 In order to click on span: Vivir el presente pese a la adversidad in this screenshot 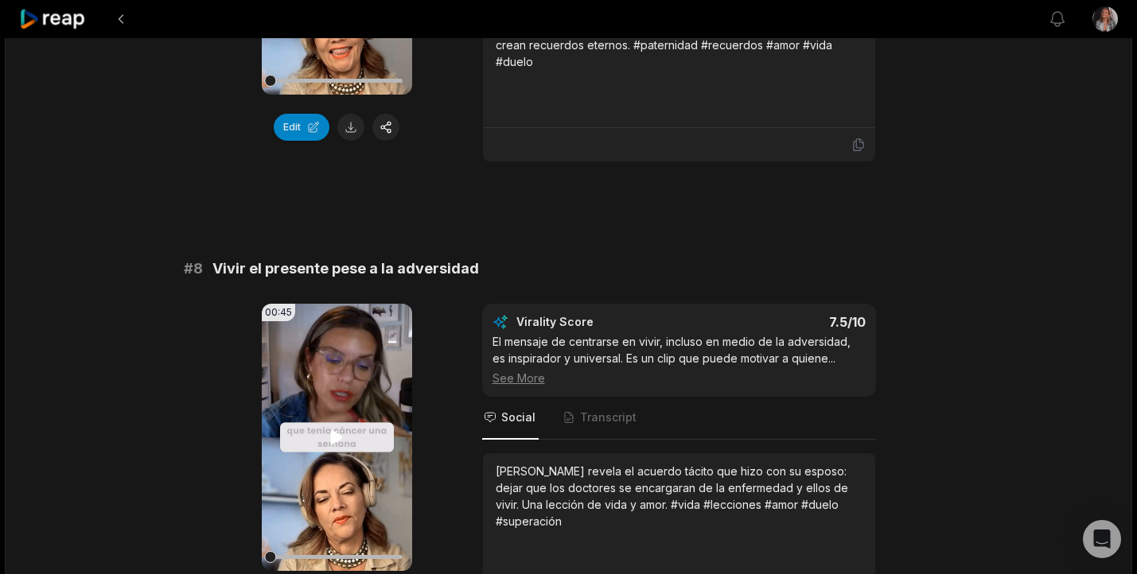, I will do `click(345, 269)`.